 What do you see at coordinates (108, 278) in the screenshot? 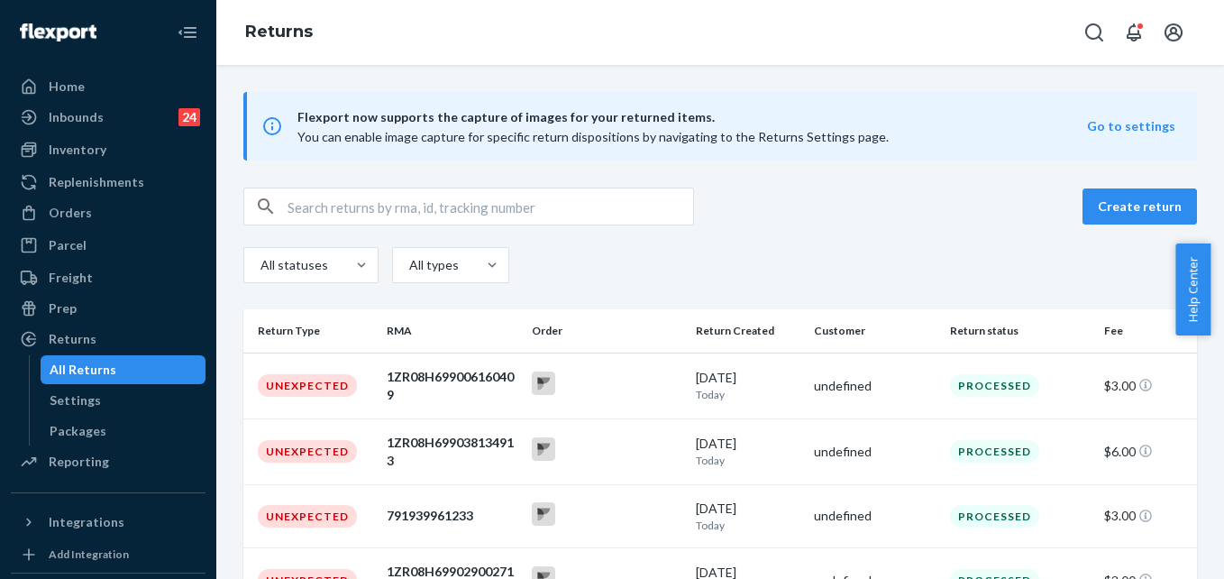
I see `a: Freight` at bounding box center [108, 278].